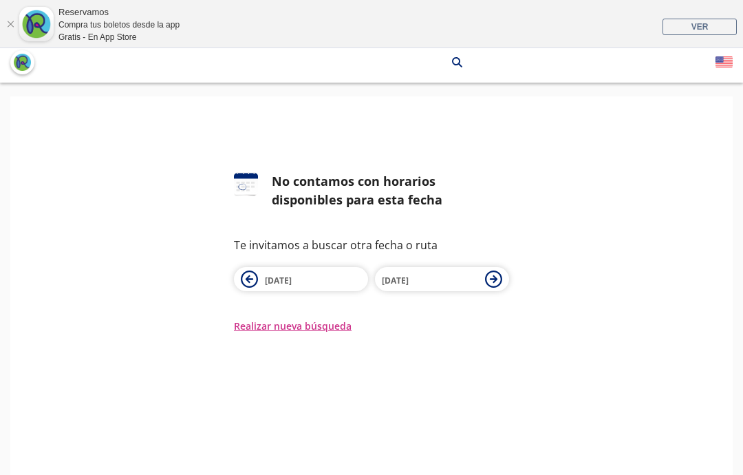 The height and width of the screenshot is (475, 743). What do you see at coordinates (390, 191) in the screenshot?
I see `div: No contamos con horarios disponibles para esta fecha` at bounding box center [390, 191].